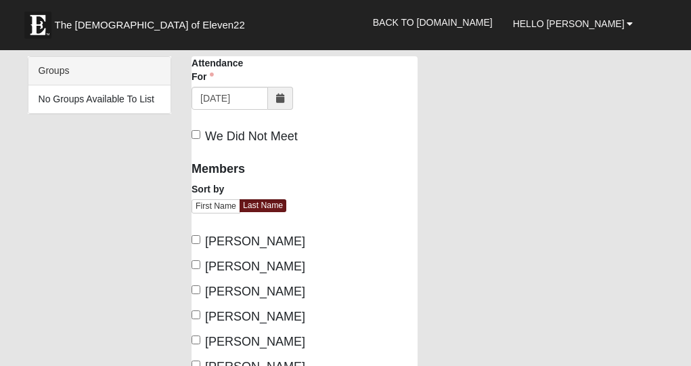 Image resolution: width=691 pixels, height=366 pixels. I want to click on img: Eleven22 logo, so click(38, 25).